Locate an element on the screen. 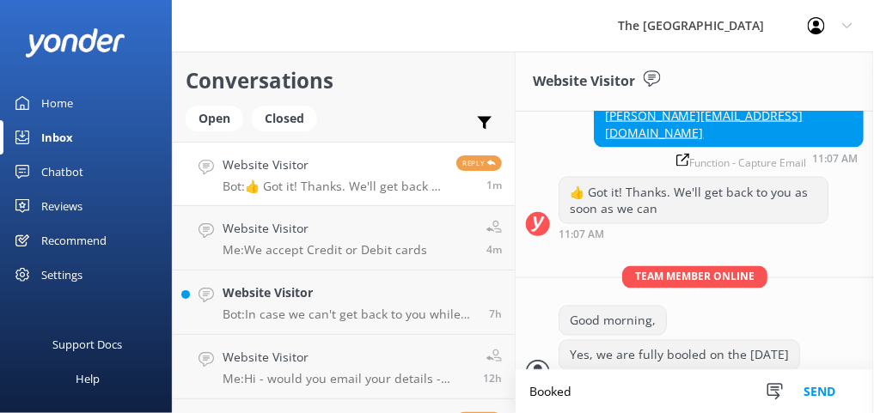 Image resolution: width=874 pixels, height=413 pixels. span: 11:07am 20-Aug-2025 (UTC +12:00) Pacific/Auckland is located at coordinates (494, 185).